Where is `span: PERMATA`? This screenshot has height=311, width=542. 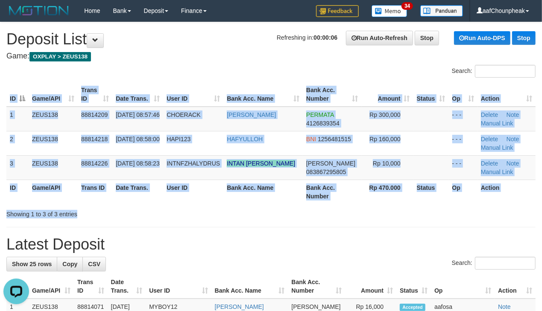
span: PERMATA is located at coordinates (320, 115).